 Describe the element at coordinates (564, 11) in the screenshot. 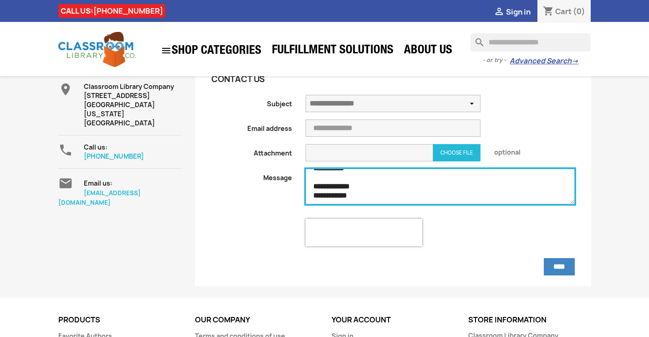

I see `span: Cart` at that location.